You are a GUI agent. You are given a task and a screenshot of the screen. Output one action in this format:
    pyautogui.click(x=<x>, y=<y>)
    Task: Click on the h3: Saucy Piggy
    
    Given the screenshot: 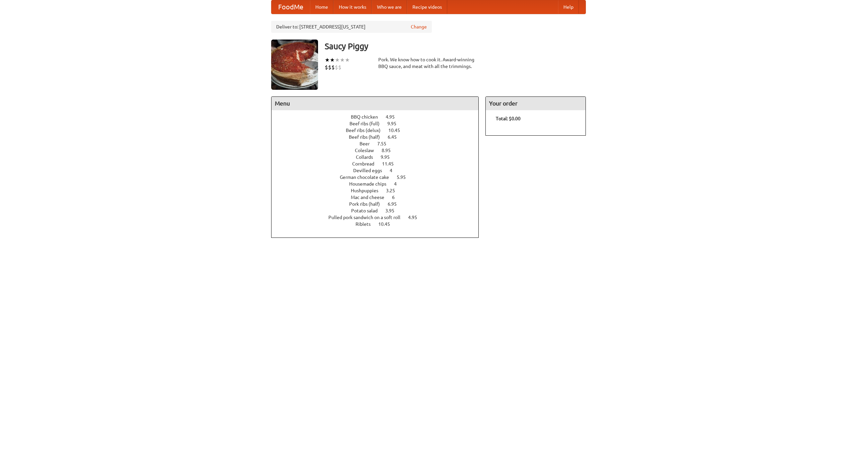 What is the action you would take?
    pyautogui.click(x=455, y=46)
    